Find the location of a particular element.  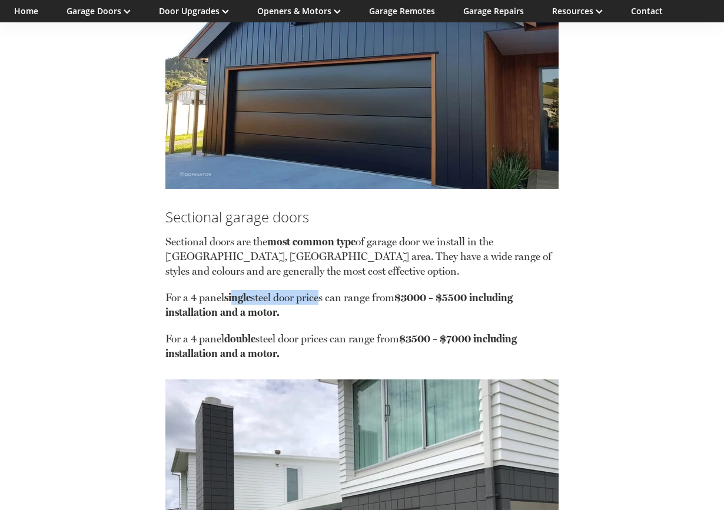

a: Garage Remotes is located at coordinates (402, 11).